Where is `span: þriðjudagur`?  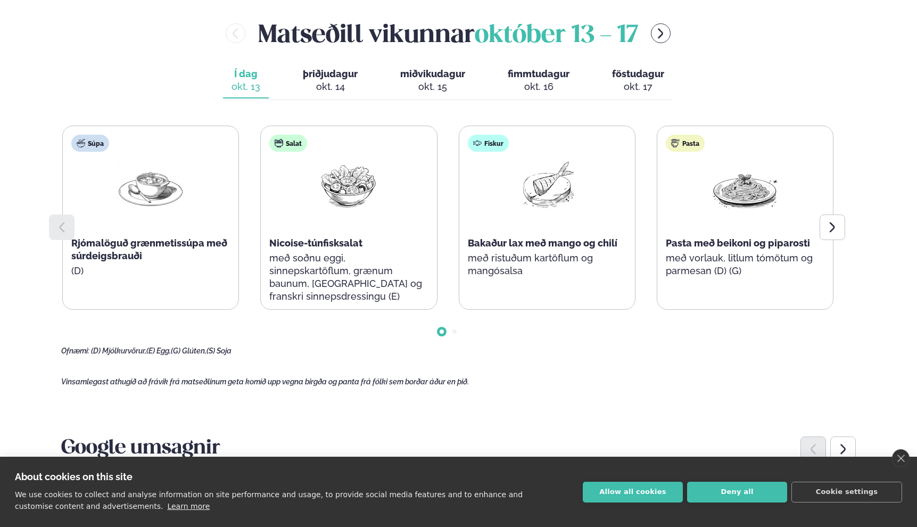 span: þriðjudagur is located at coordinates (330, 73).